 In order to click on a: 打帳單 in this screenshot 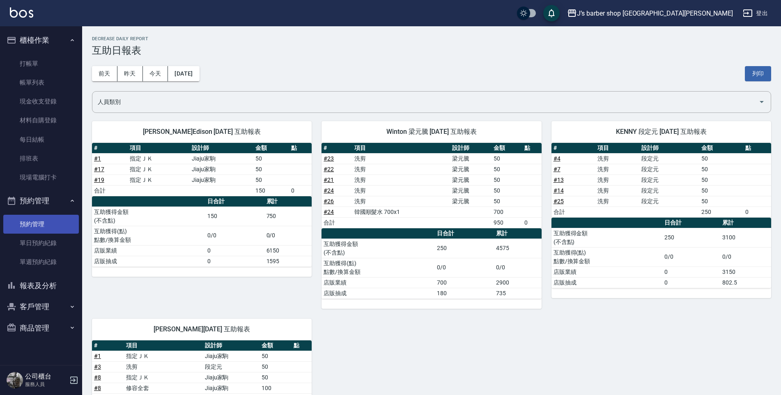, I will do `click(41, 64)`.